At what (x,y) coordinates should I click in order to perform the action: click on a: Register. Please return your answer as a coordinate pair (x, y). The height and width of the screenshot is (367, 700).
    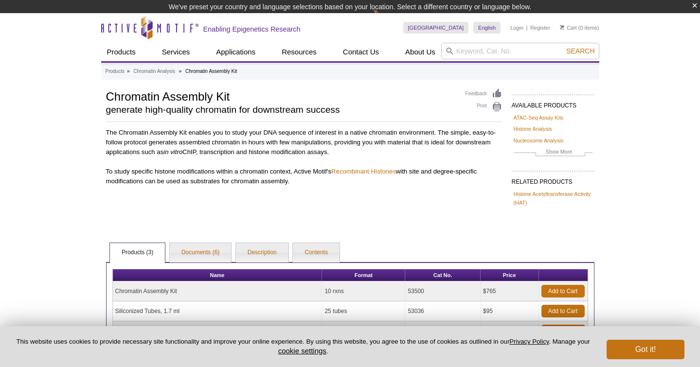
    Looking at the image, I should click on (540, 28).